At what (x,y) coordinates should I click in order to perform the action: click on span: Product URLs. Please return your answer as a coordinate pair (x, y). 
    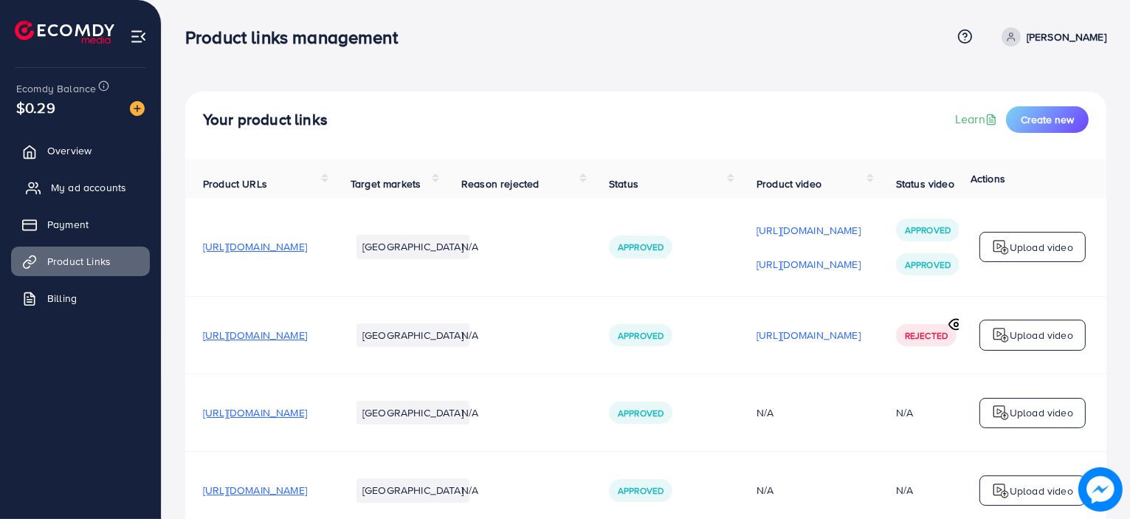
    Looking at the image, I should click on (235, 184).